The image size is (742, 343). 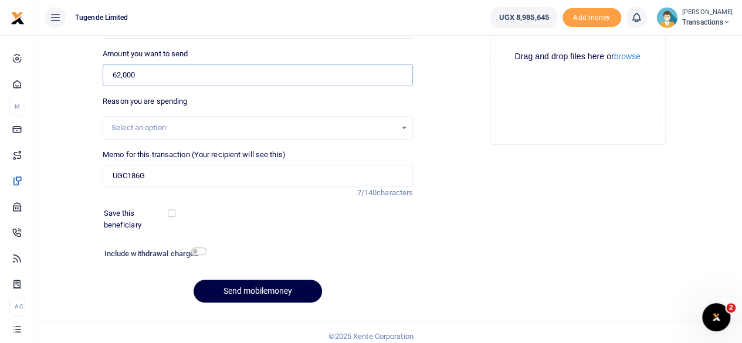 What do you see at coordinates (194, 155) in the screenshot?
I see `label: Memo for this transaction (Your recipient will see this)` at bounding box center [194, 155].